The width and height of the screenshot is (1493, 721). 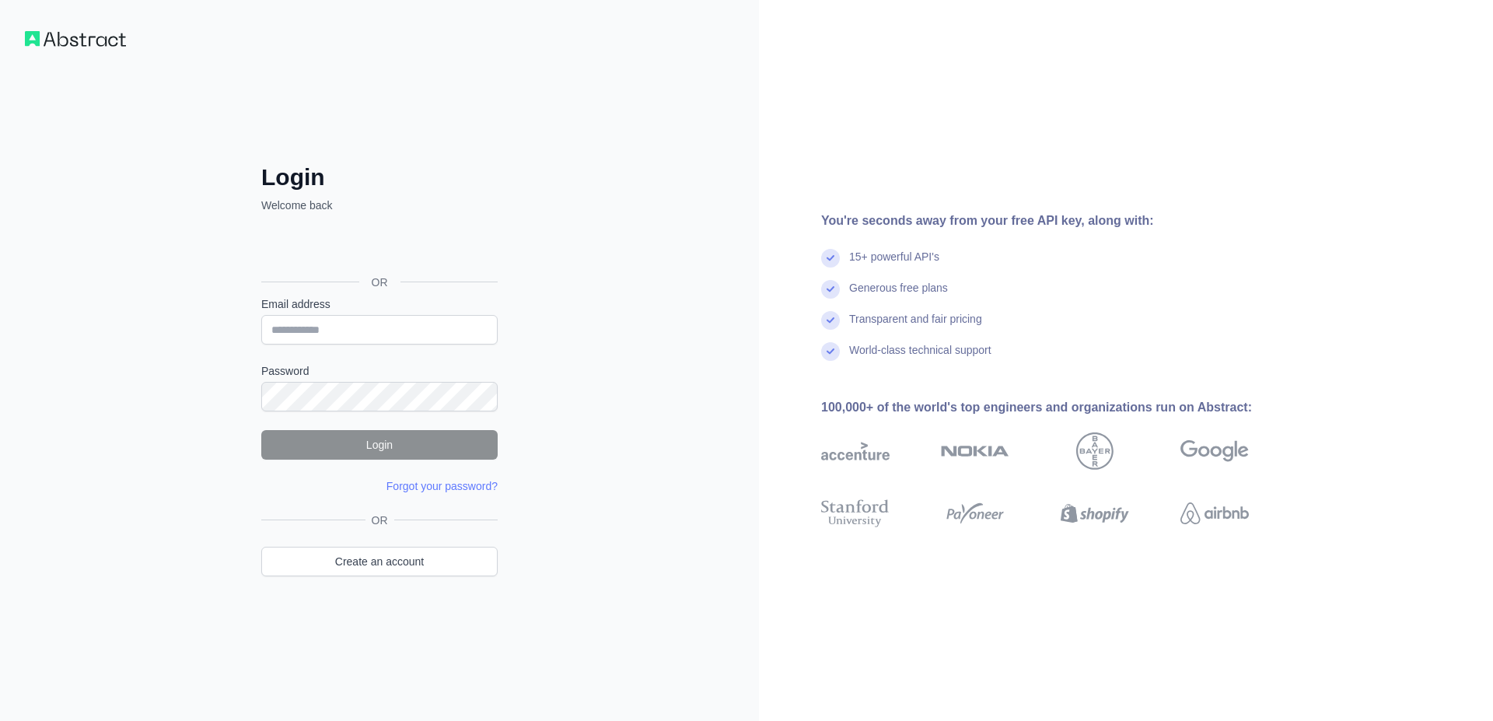 What do you see at coordinates (975, 451) in the screenshot?
I see `img: nokia` at bounding box center [975, 451].